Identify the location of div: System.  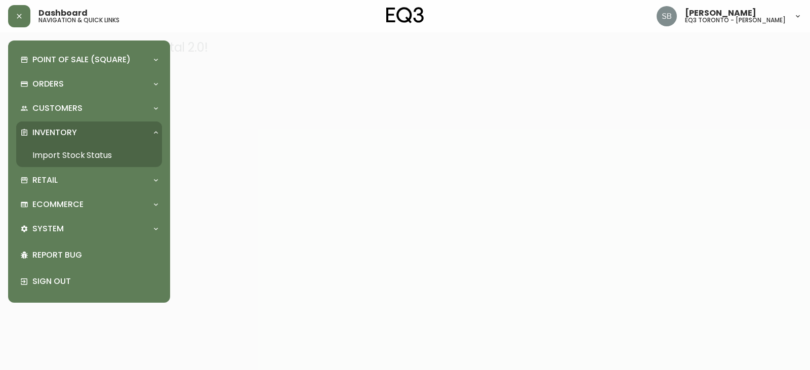
(89, 229).